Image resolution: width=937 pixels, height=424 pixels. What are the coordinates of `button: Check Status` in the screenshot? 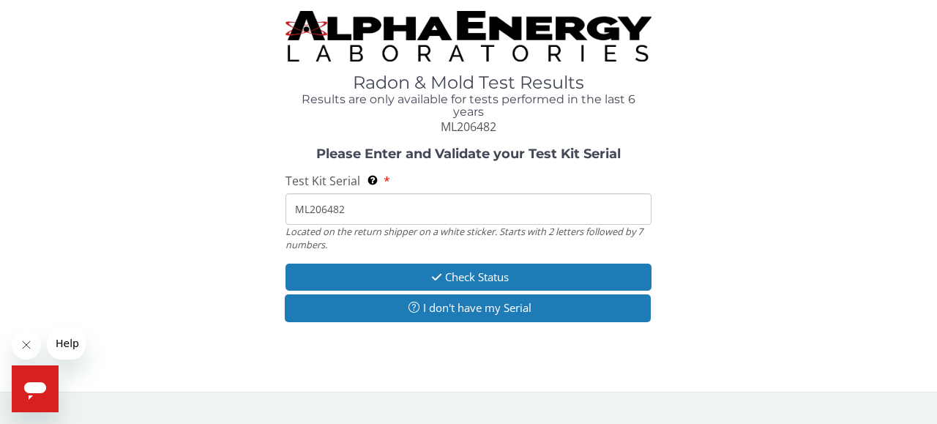 It's located at (468, 277).